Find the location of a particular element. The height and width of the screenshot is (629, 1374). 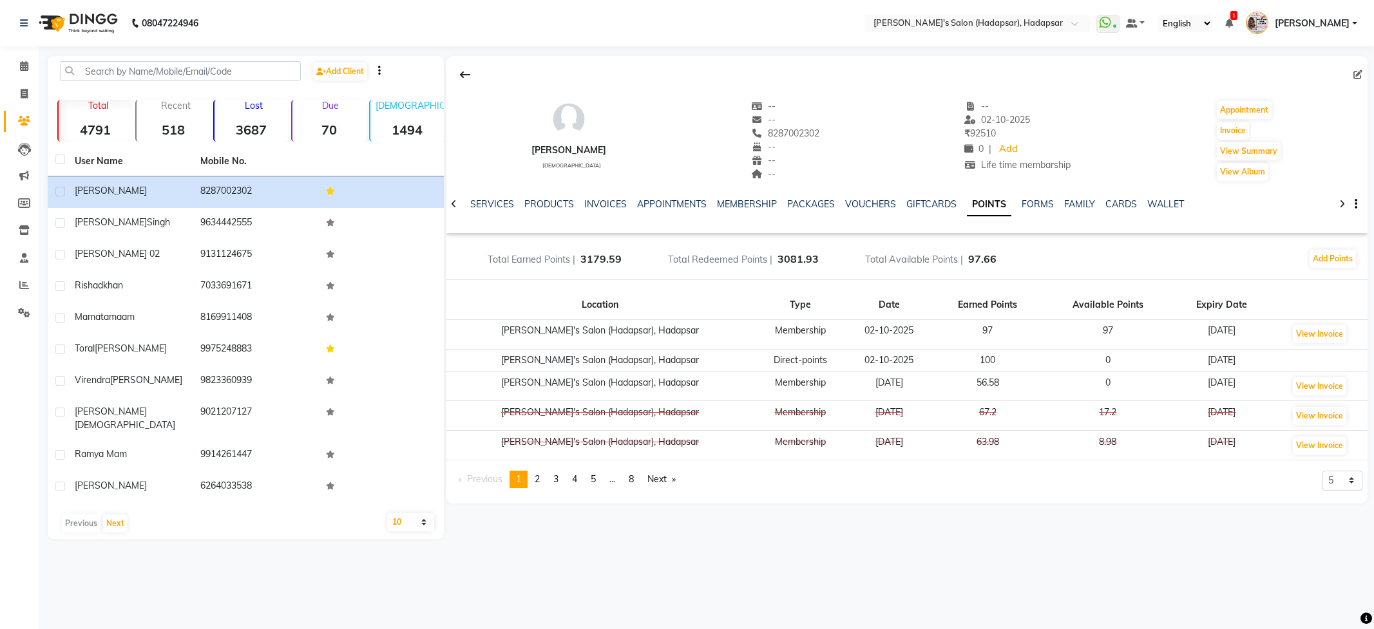

a: GIFTCARDS is located at coordinates (932, 204).